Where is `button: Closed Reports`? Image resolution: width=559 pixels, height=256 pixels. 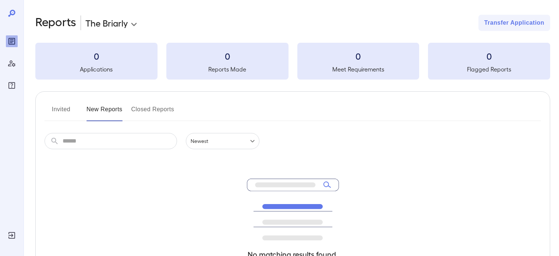
button: Closed Reports is located at coordinates (153, 112).